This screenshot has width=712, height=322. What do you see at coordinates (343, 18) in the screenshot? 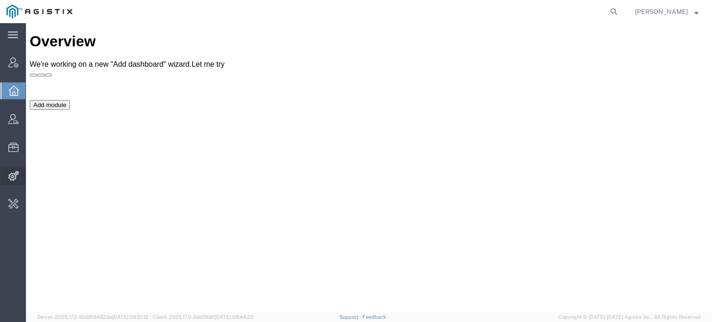
I see `h1: Overview` at bounding box center [343, 18].